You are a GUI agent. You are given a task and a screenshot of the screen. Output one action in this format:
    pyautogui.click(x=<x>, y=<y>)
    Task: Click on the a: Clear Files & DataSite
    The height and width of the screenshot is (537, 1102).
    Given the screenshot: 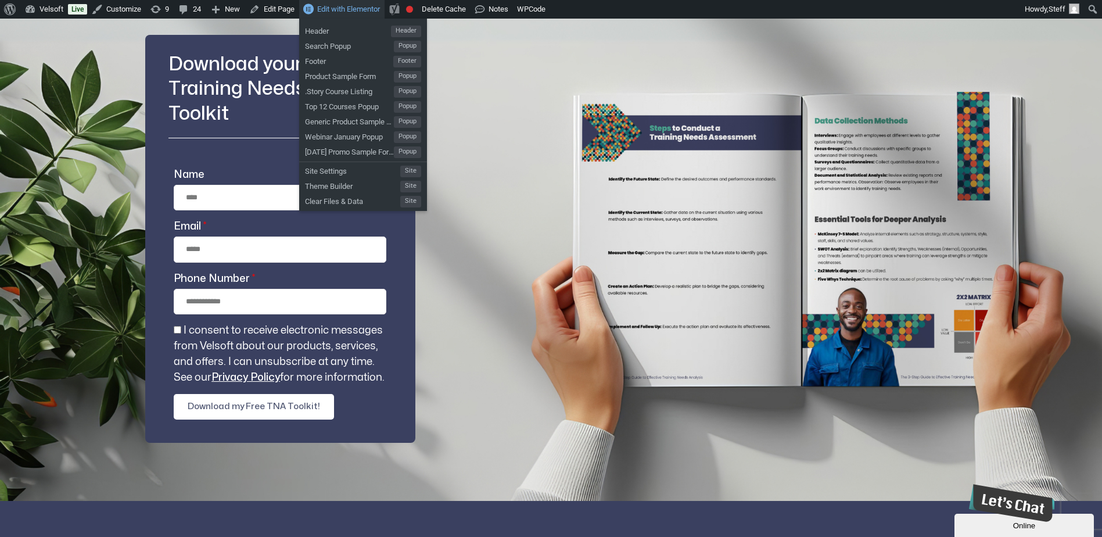 What is the action you would take?
    pyautogui.click(x=363, y=200)
    